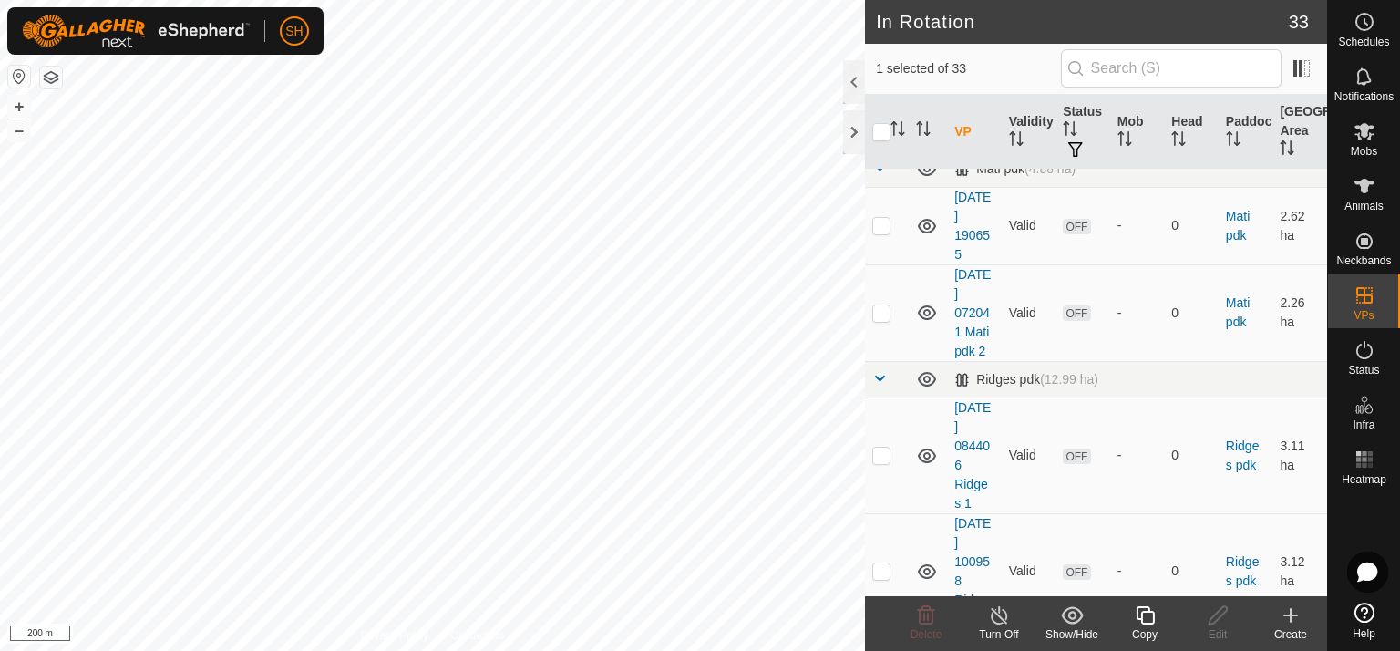 This screenshot has height=651, width=1400. What do you see at coordinates (1050, 169) in the screenshot?
I see `span: (4.88 ha)` at bounding box center [1050, 169].